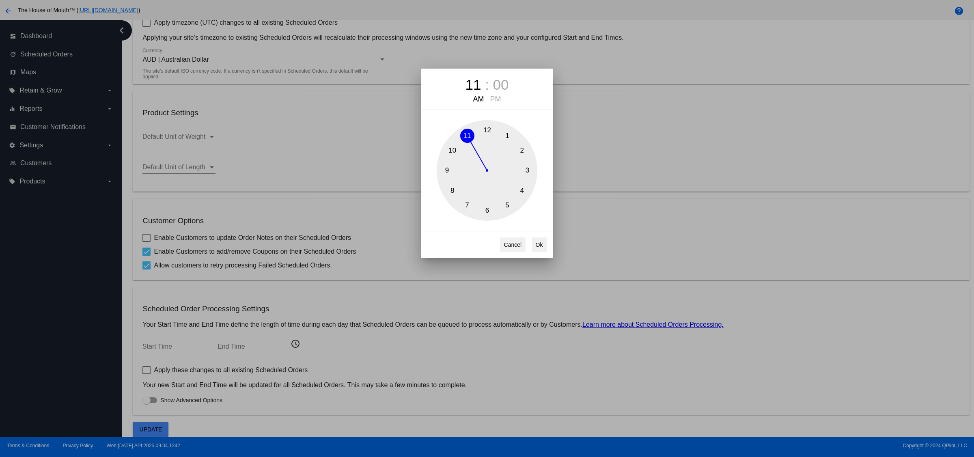 The height and width of the screenshot is (457, 974). What do you see at coordinates (478, 99) in the screenshot?
I see `div: AM` at bounding box center [478, 99].